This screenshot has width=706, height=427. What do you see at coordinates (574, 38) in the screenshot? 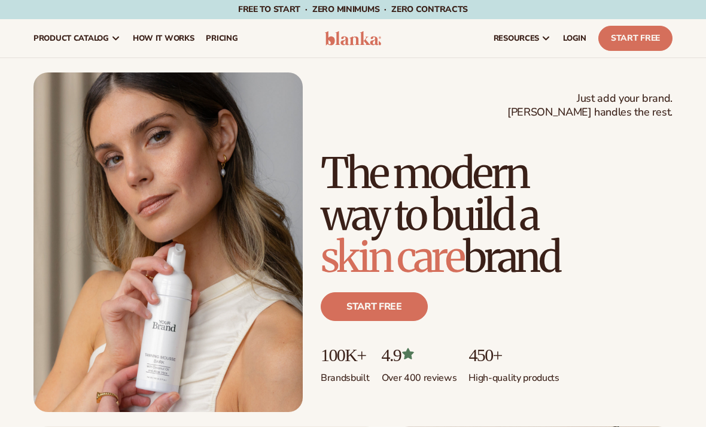
I see `a: LOGIN` at bounding box center [574, 38].